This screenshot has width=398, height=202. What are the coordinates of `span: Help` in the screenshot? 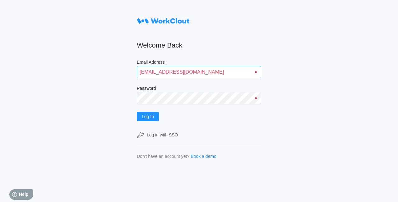 It's located at (17, 7).